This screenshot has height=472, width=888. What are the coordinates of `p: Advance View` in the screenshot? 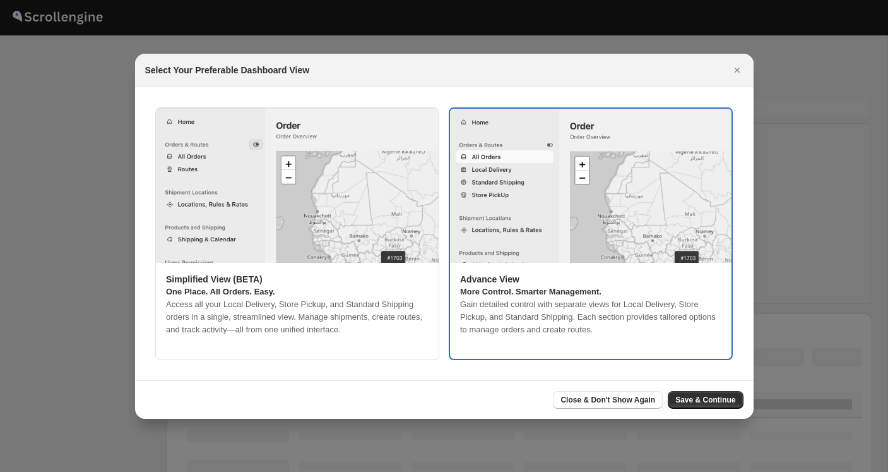 It's located at (591, 279).